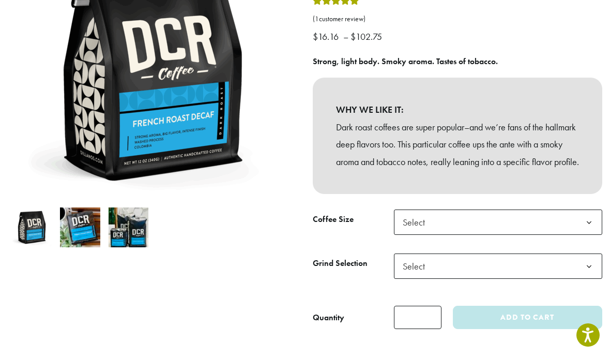 The height and width of the screenshot is (357, 610). What do you see at coordinates (458, 19) in the screenshot?
I see `a: (1customer review)` at bounding box center [458, 19].